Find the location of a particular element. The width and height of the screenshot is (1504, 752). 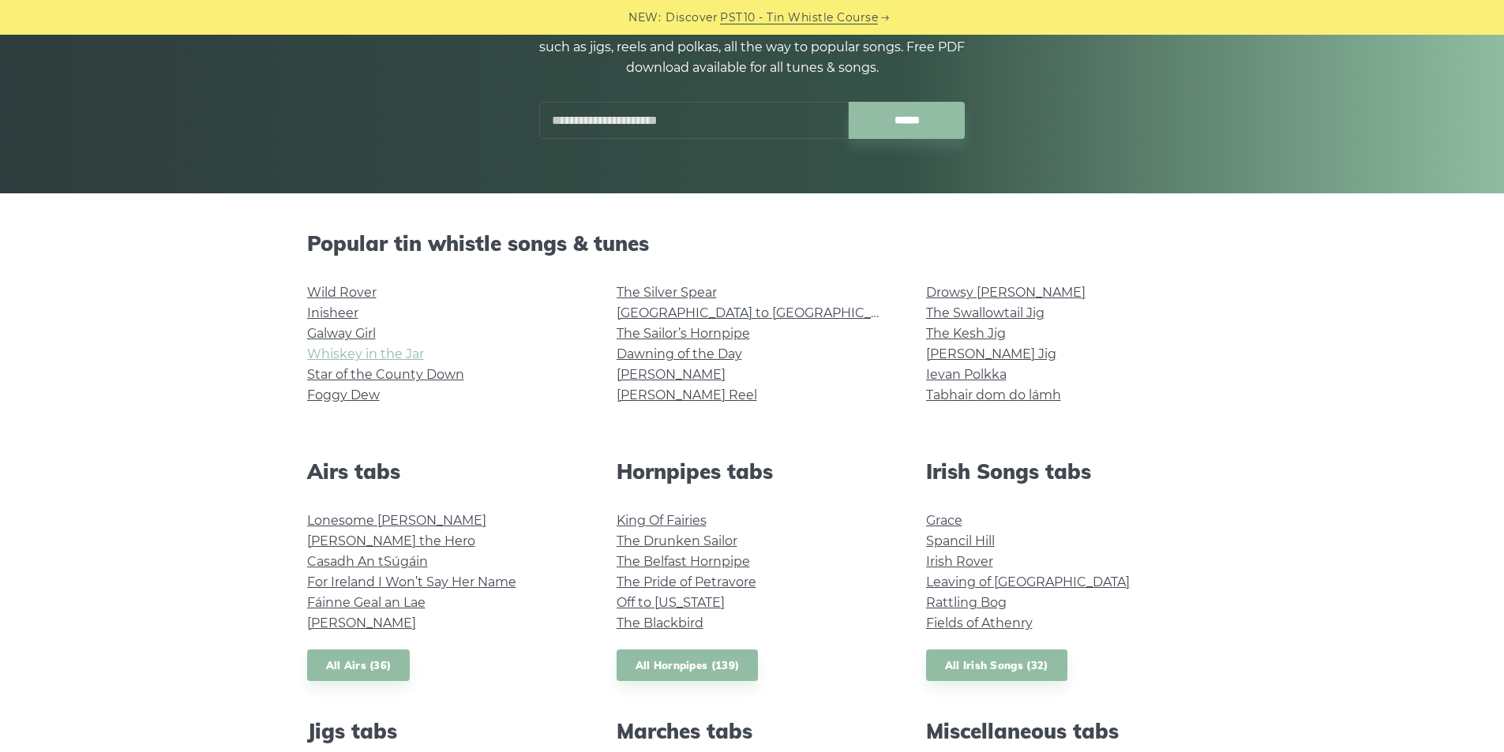

span: NEW: is located at coordinates (644, 17).